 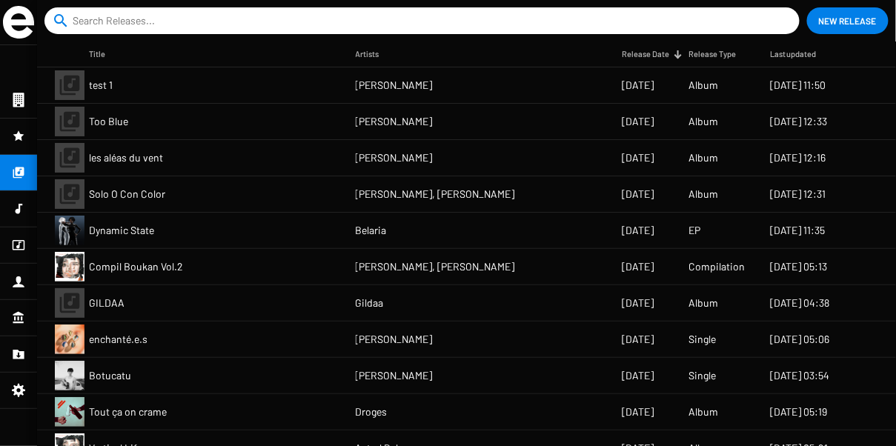 I want to click on span: Compil Boukan Vol.2, so click(x=136, y=267).